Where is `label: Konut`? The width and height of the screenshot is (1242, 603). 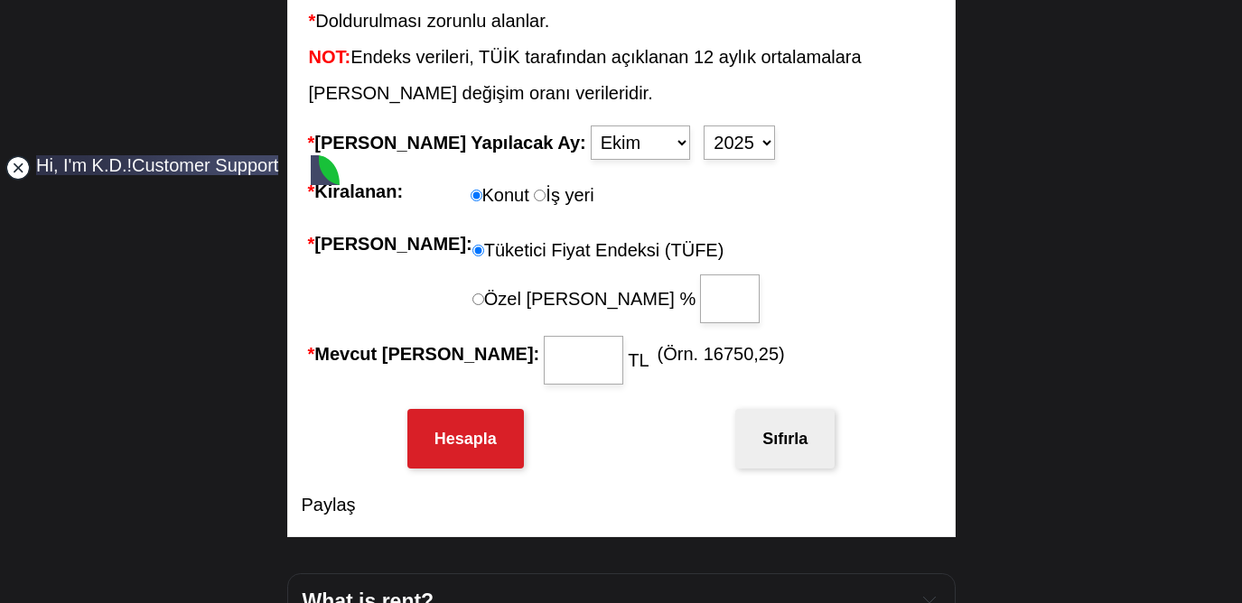
label: Konut is located at coordinates (500, 193).